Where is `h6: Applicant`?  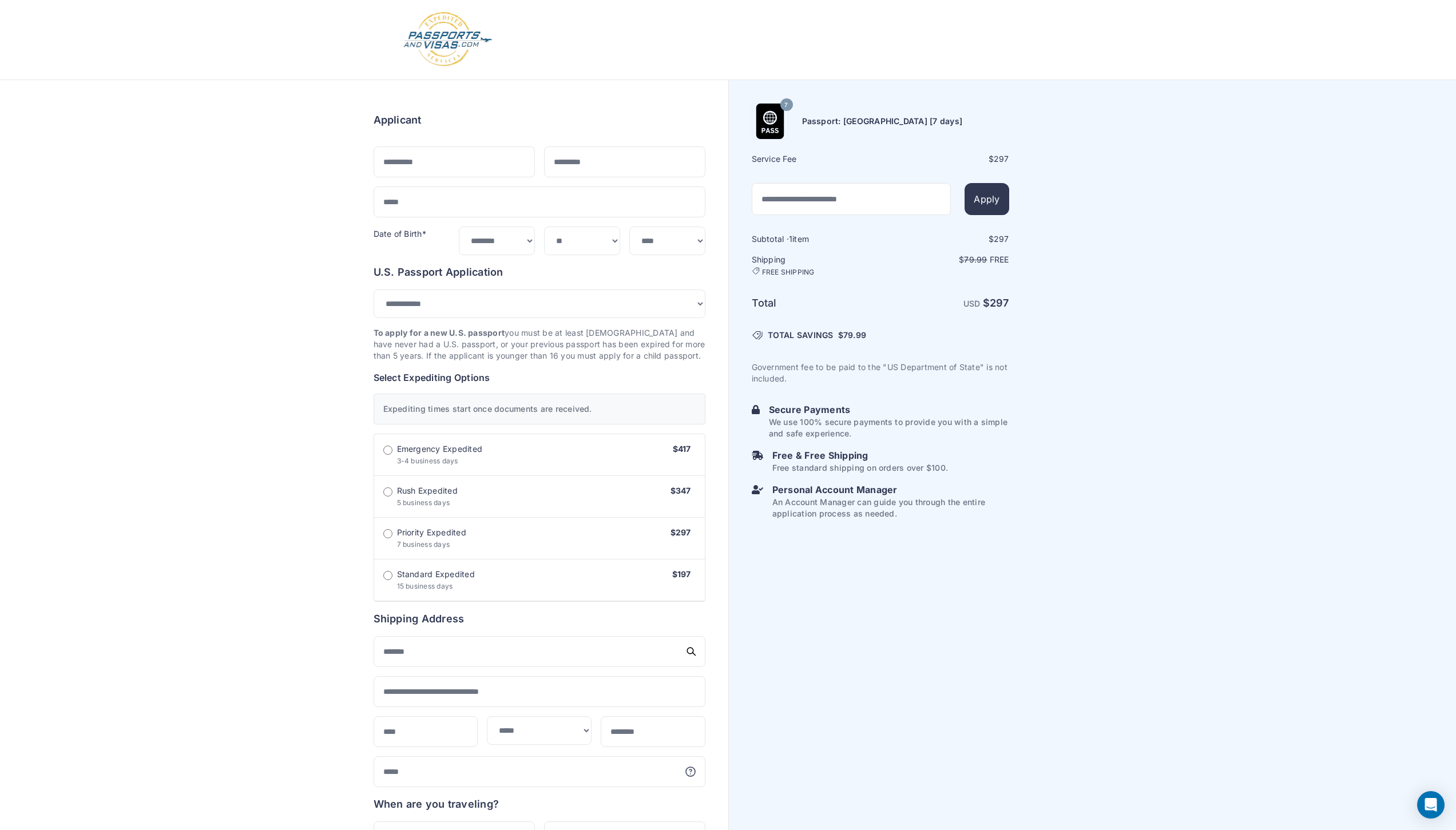 h6: Applicant is located at coordinates (397, 120).